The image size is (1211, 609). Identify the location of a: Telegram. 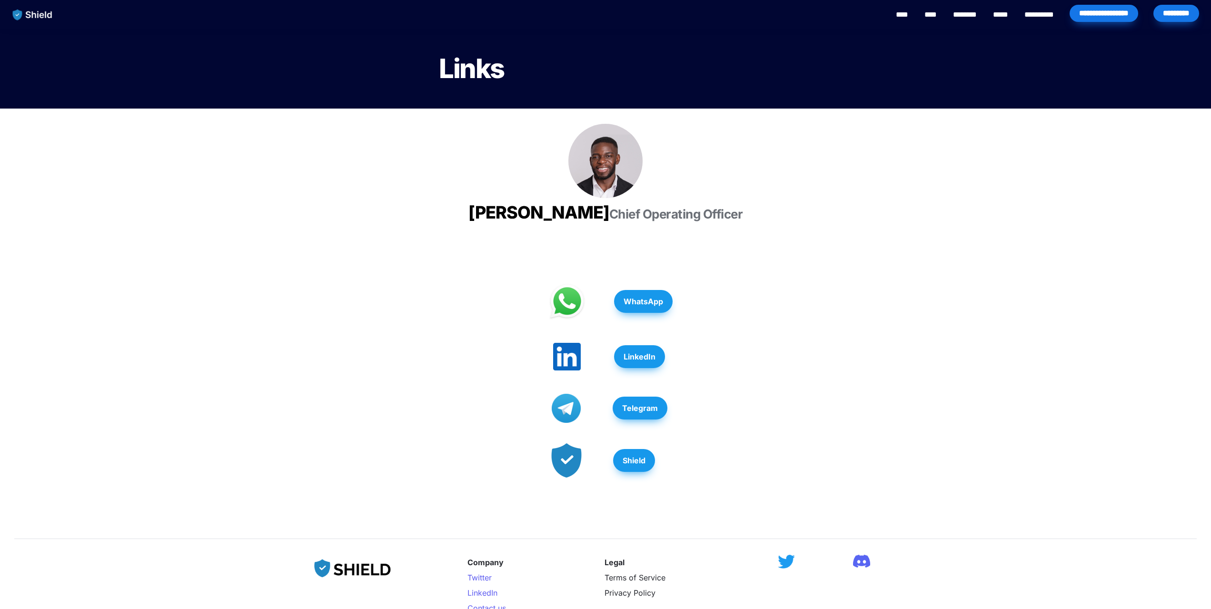
(640, 408).